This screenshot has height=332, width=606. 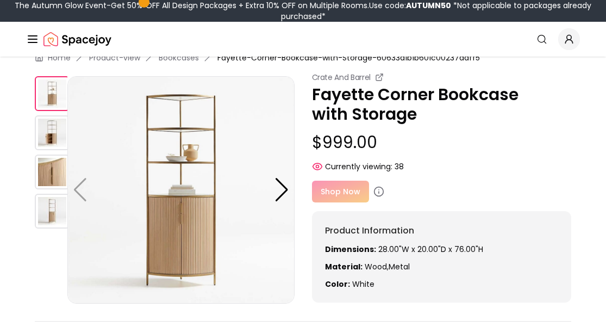 What do you see at coordinates (77, 39) in the screenshot?
I see `img: Spacejoy Logo` at bounding box center [77, 39].